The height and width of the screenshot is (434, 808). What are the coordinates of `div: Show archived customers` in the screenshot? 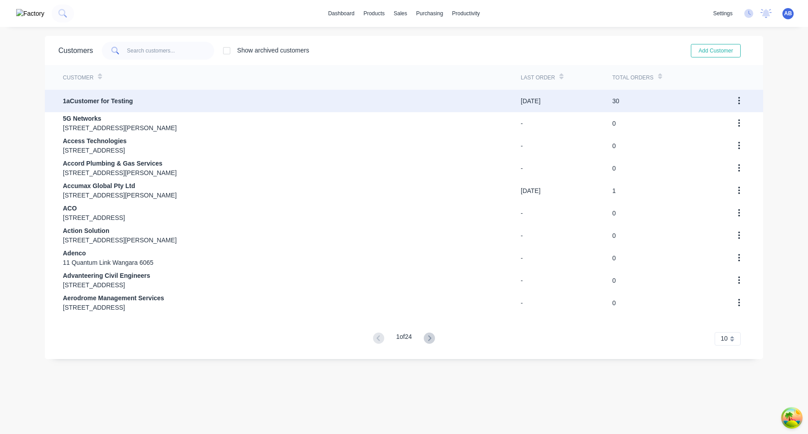 It's located at (273, 50).